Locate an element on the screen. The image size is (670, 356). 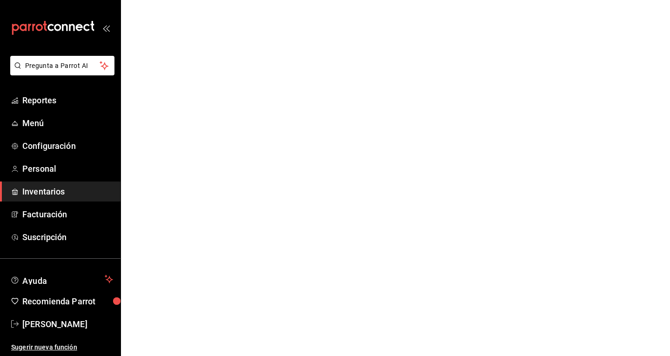
span: Pregunta a Parrot AI is located at coordinates (62, 66).